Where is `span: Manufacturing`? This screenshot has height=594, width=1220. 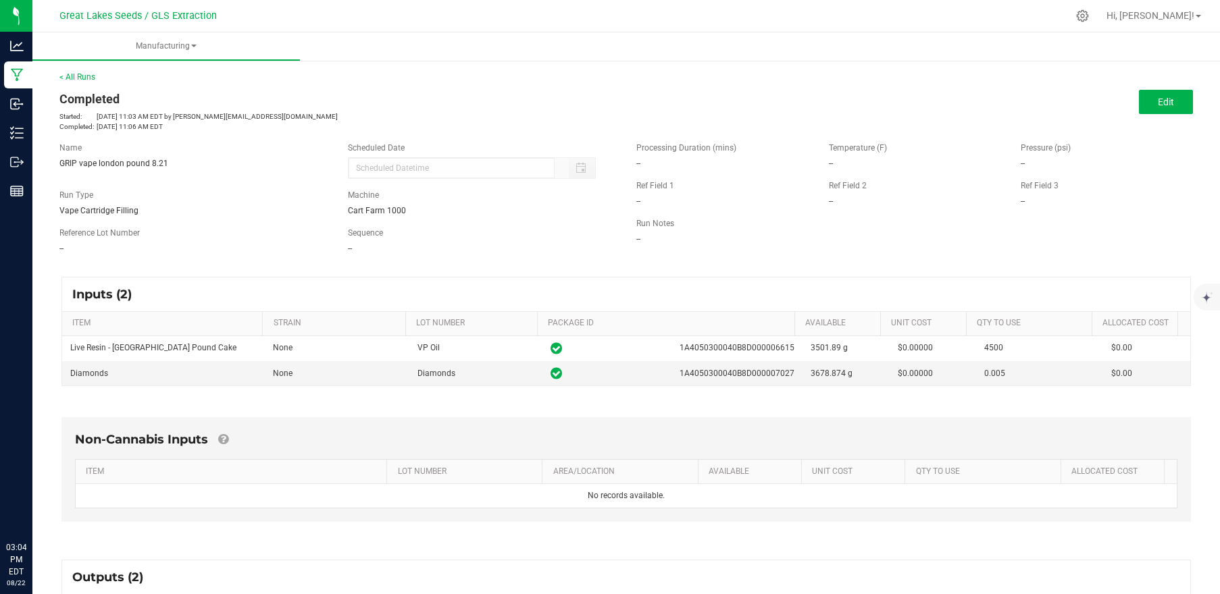 span: Manufacturing is located at coordinates (166, 46).